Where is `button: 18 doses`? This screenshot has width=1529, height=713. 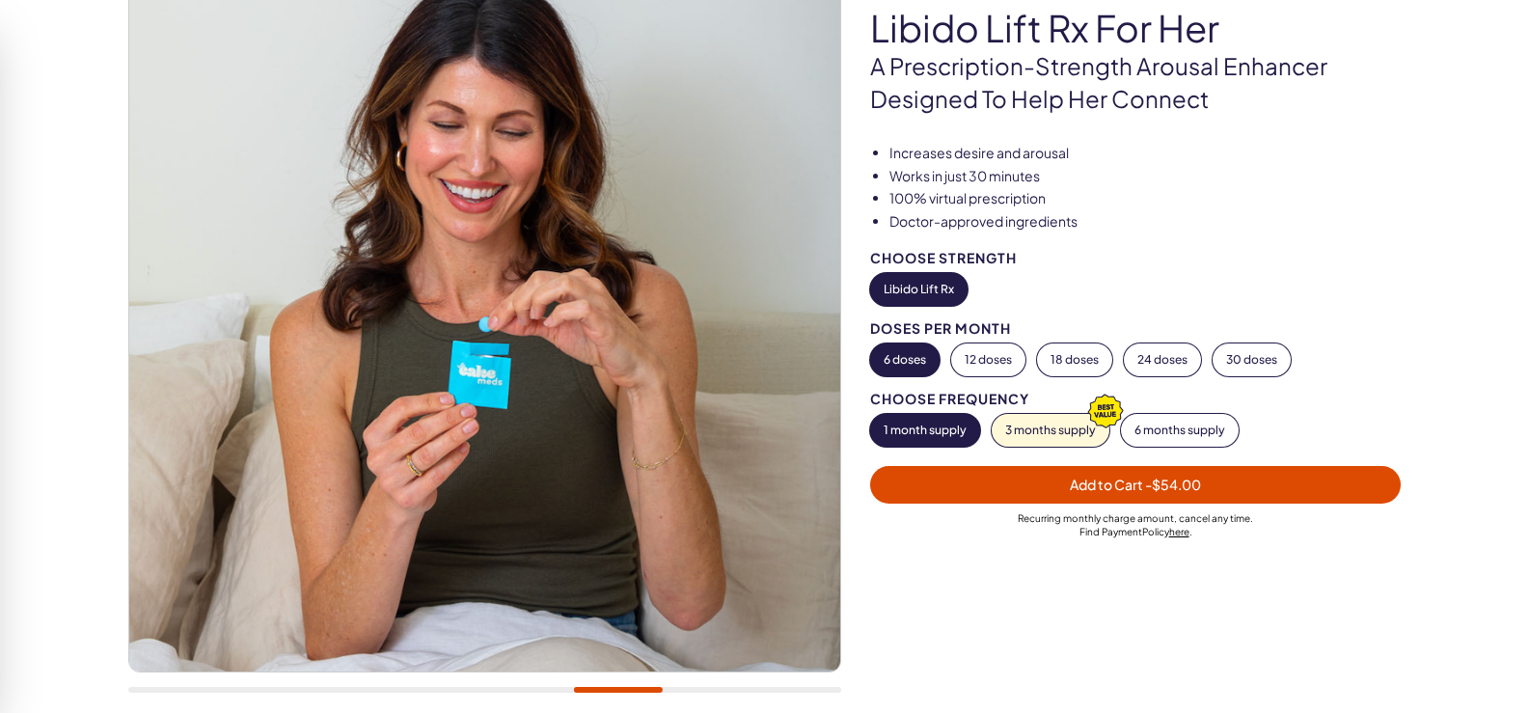
button: 18 doses is located at coordinates (1075, 360).